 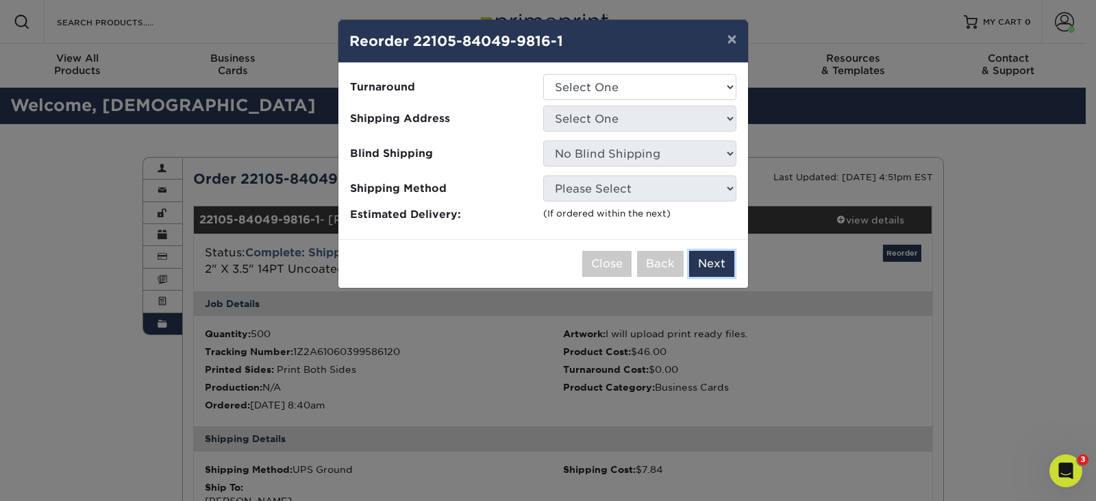 What do you see at coordinates (441, 119) in the screenshot?
I see `span: Shipping Address` at bounding box center [441, 119].